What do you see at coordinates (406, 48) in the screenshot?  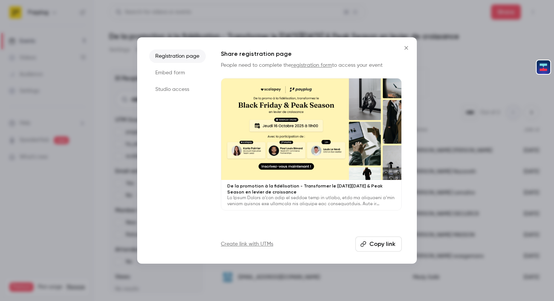 I see `button: Close` at bounding box center [406, 48].